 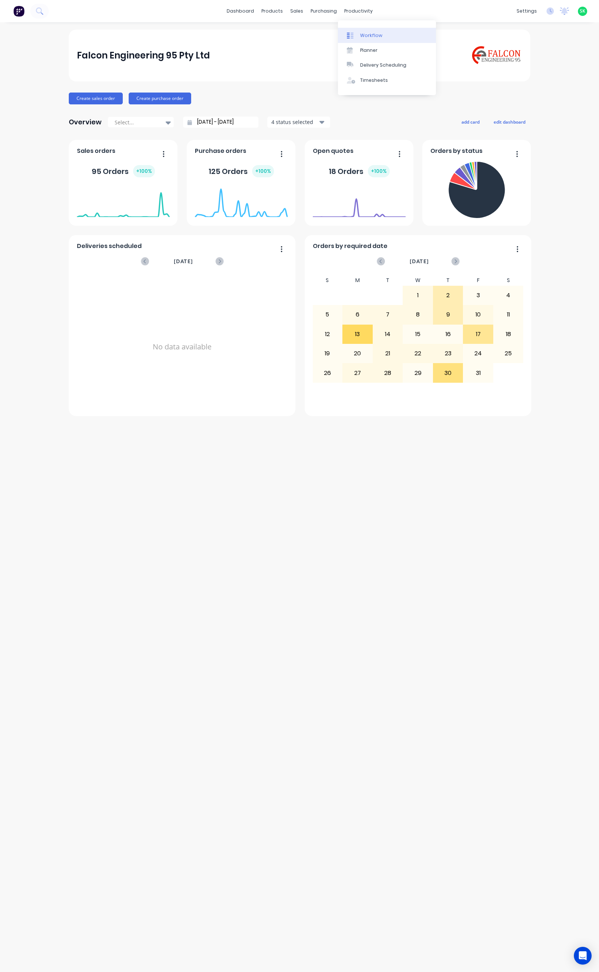 I want to click on div: 4, so click(x=509, y=295).